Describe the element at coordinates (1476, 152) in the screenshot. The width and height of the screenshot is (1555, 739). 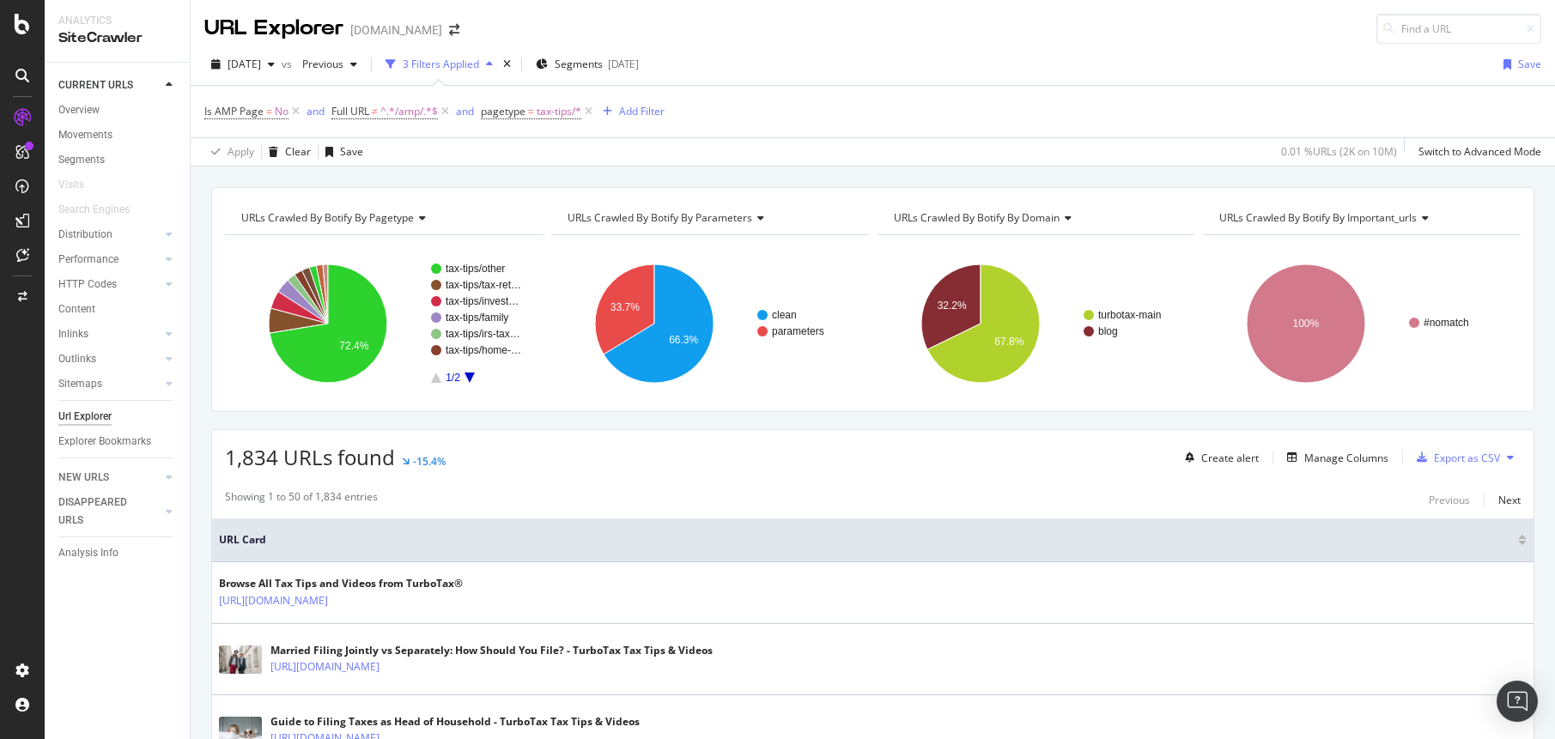
I see `button: Switch to Advanced Mode` at that location.